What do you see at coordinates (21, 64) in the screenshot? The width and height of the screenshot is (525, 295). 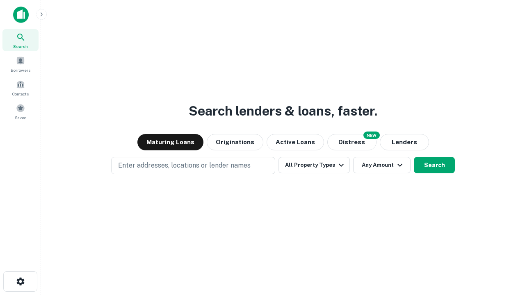 I see `div: Borrowers` at bounding box center [21, 64].